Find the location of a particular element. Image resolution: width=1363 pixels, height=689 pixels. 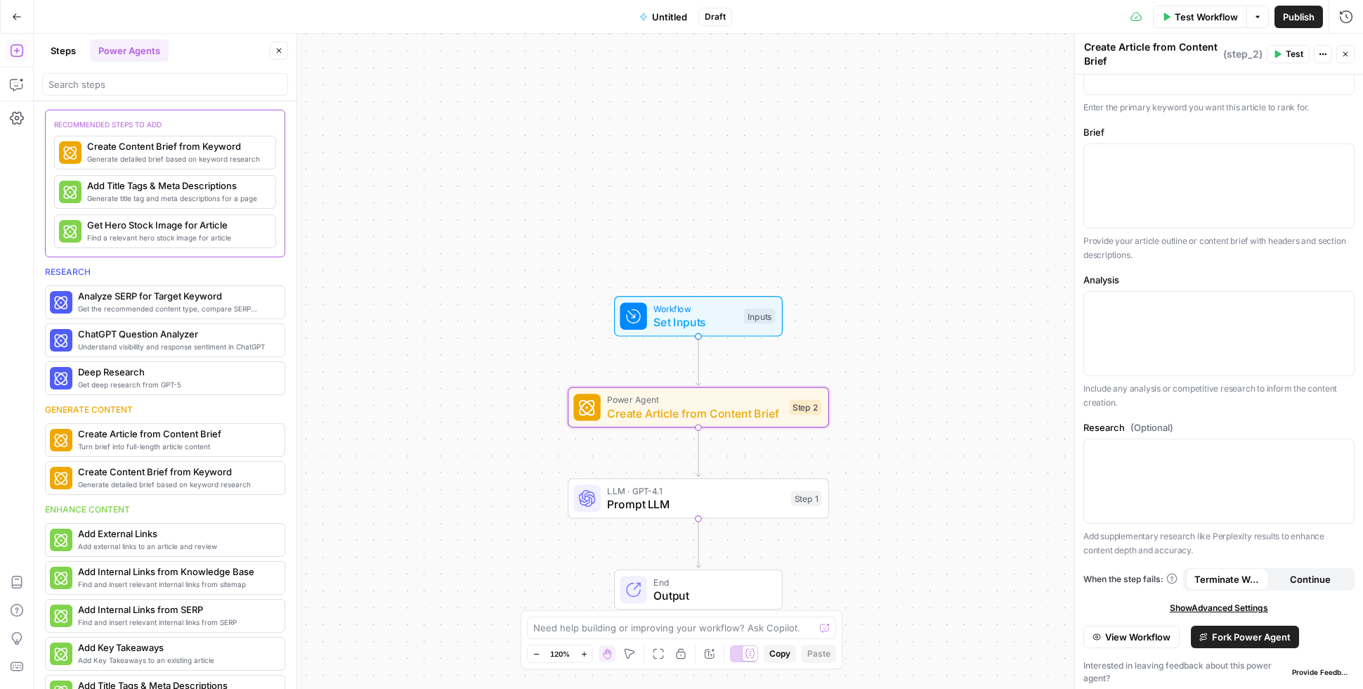

span: Draft is located at coordinates (715, 17).